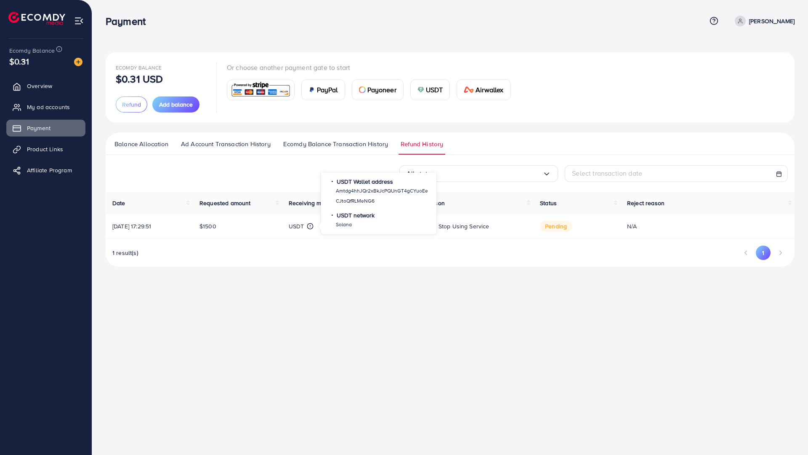 The width and height of the screenshot is (808, 455). Describe the element at coordinates (131, 104) in the screenshot. I see `button: Refund` at that location.